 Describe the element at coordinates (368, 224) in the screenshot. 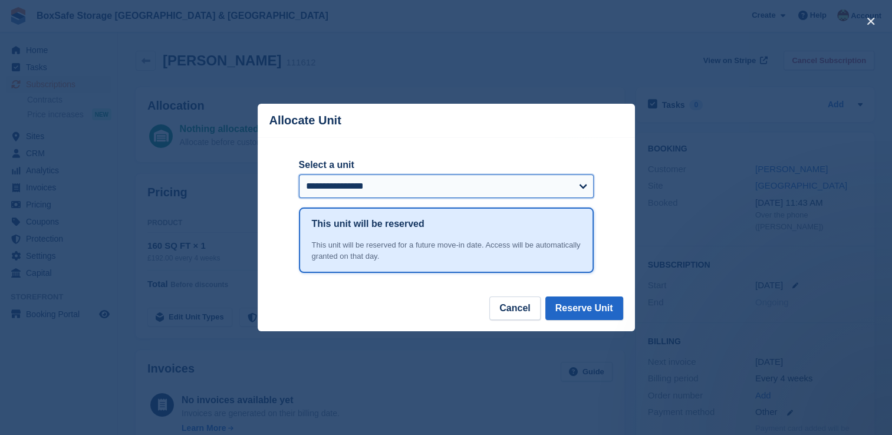

I see `h1: This unit will be reserved` at that location.